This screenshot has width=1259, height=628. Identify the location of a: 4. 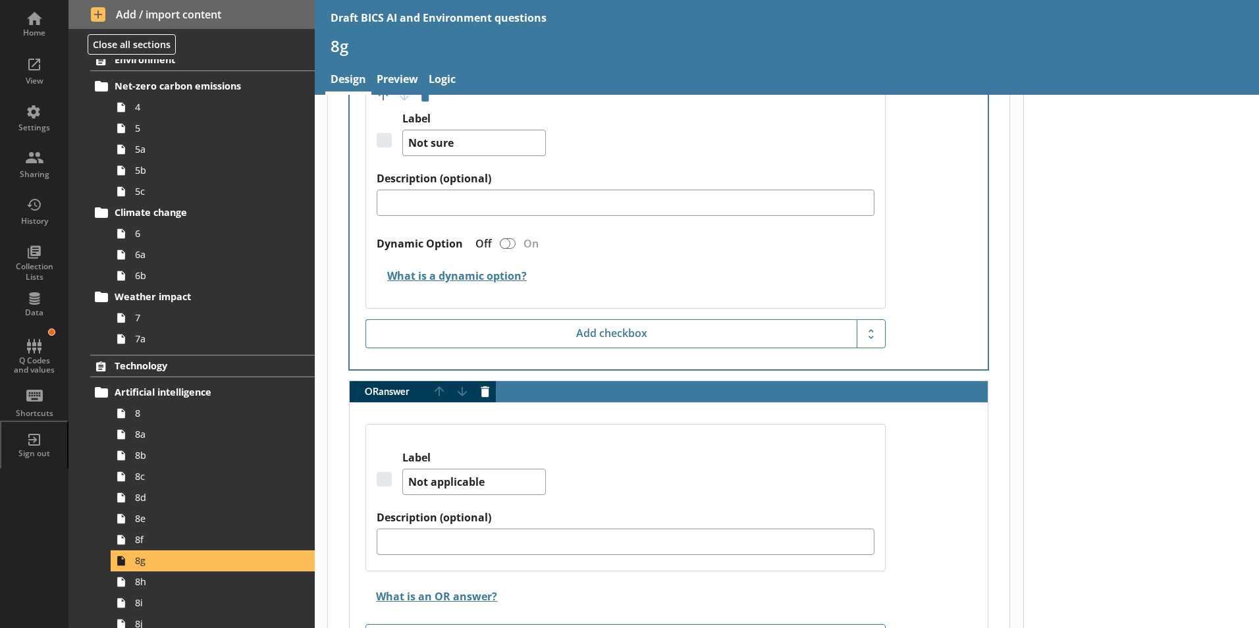
(213, 107).